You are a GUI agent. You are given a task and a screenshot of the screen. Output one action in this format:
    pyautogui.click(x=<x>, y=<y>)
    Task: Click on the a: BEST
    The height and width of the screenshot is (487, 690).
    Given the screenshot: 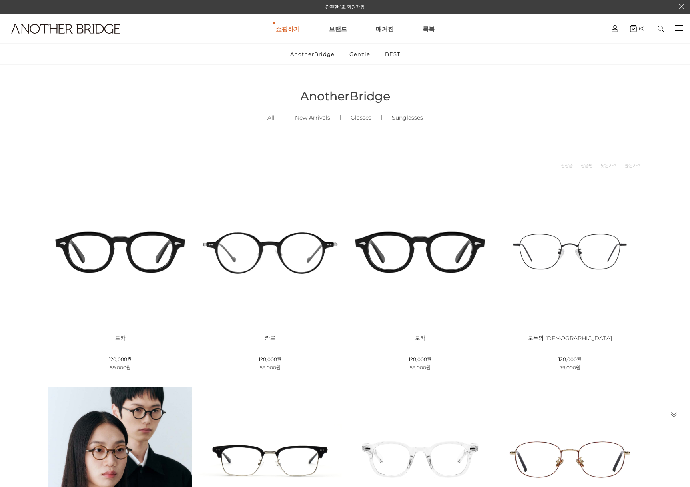 What is the action you would take?
    pyautogui.click(x=393, y=54)
    